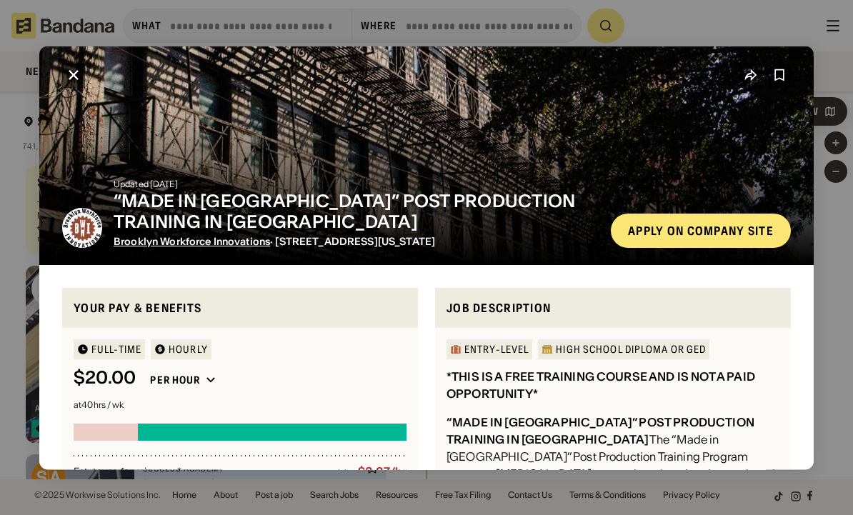 The image size is (853, 515). Describe the element at coordinates (104, 378) in the screenshot. I see `div: $ 20.00` at that location.